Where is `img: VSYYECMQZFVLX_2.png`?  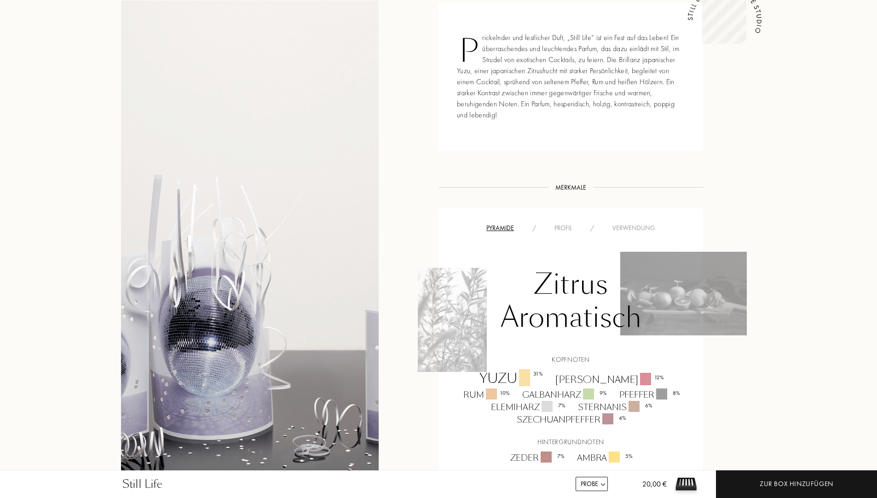
img: VSYYECMQZFVLX_2.png is located at coordinates (453, 320).